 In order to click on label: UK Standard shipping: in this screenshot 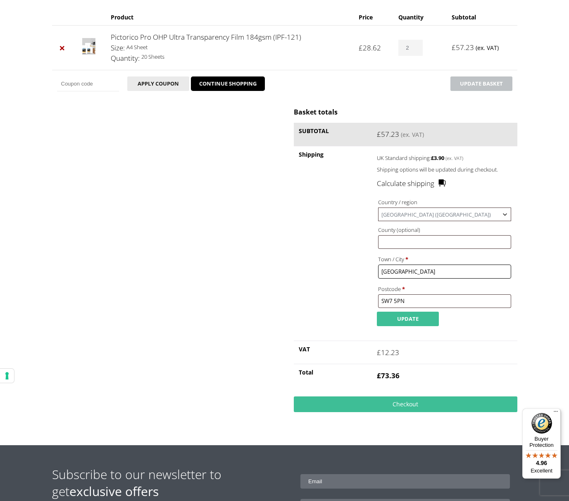, I will do `click(437, 157)`.